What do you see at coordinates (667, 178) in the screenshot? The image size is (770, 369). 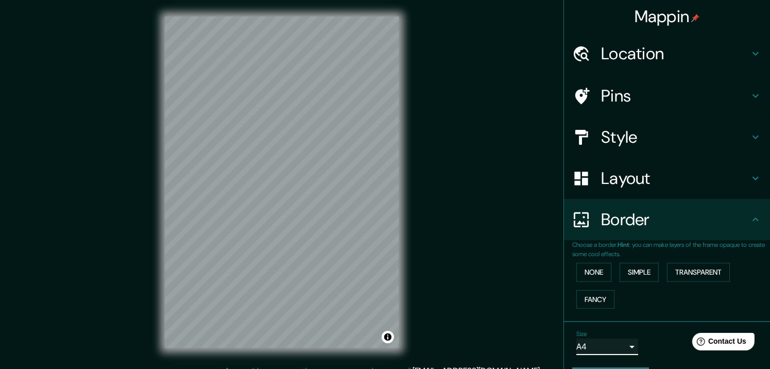 I see `div: Layout` at bounding box center [667, 178].